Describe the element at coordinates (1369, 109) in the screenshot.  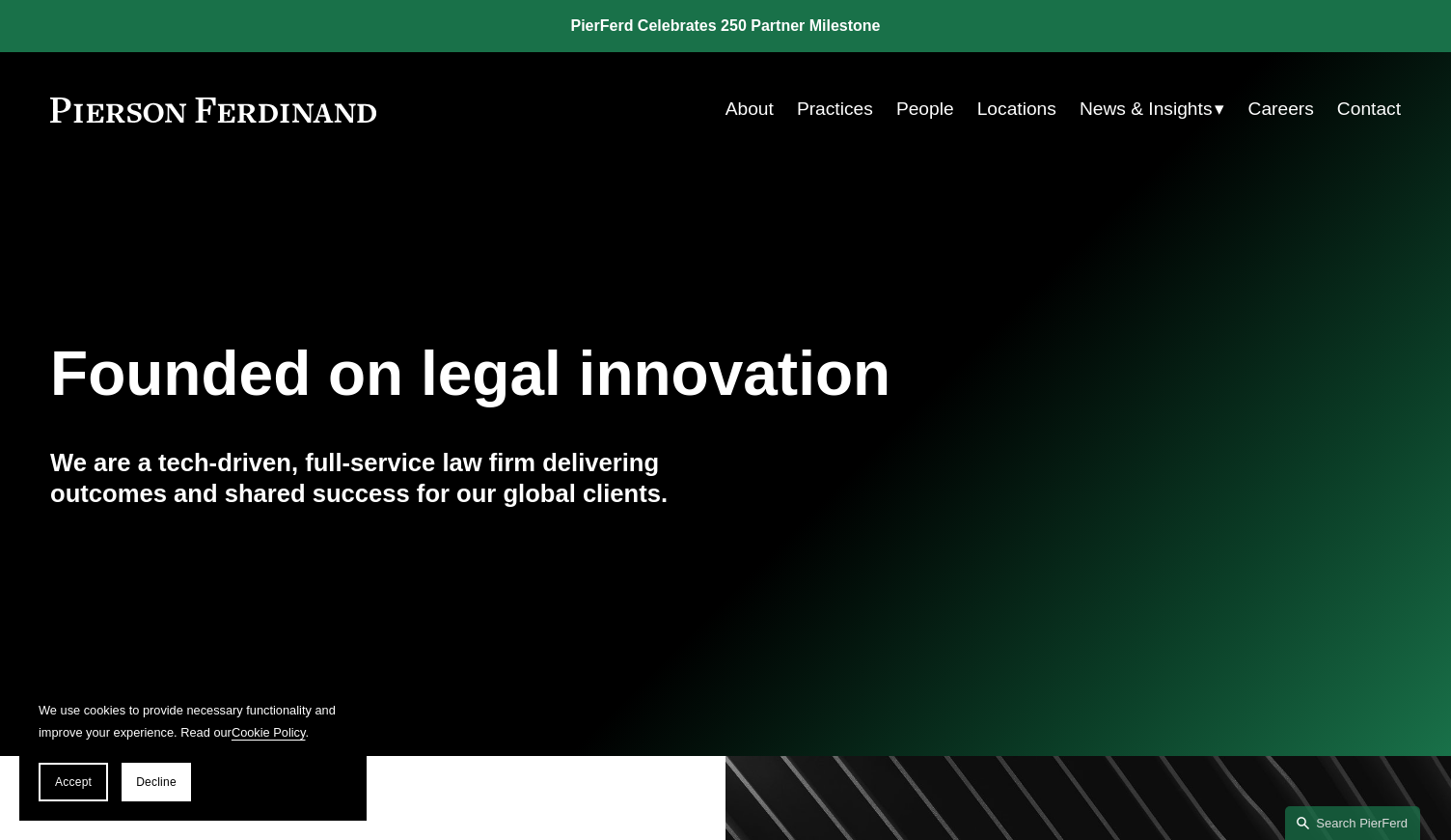
I see `a: Contact` at that location.